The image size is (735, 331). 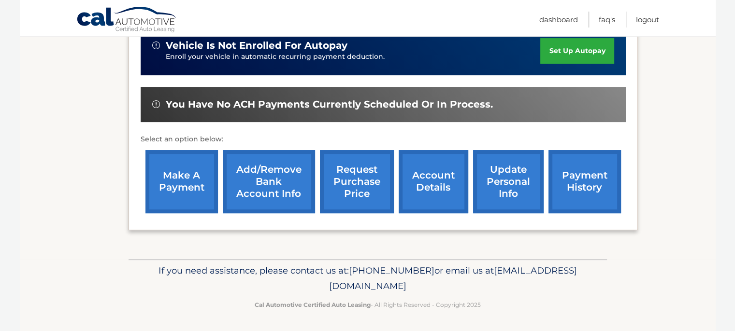 What do you see at coordinates (577, 51) in the screenshot?
I see `a: set up autopay` at bounding box center [577, 51].